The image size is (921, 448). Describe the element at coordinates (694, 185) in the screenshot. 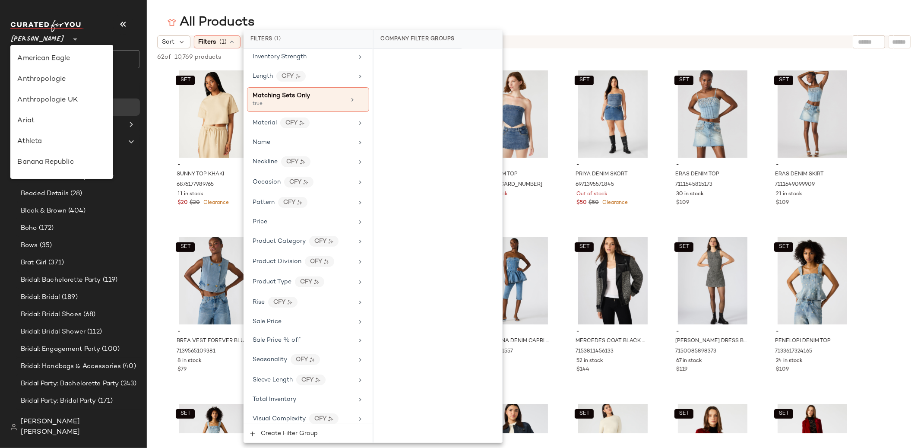

I see `span: 7111545815173` at that location.